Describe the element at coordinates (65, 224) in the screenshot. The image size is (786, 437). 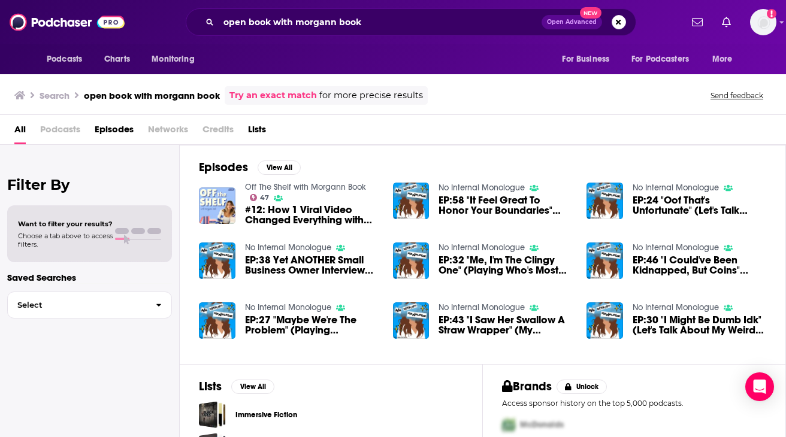
I see `span: Want to filter your results?` at that location.